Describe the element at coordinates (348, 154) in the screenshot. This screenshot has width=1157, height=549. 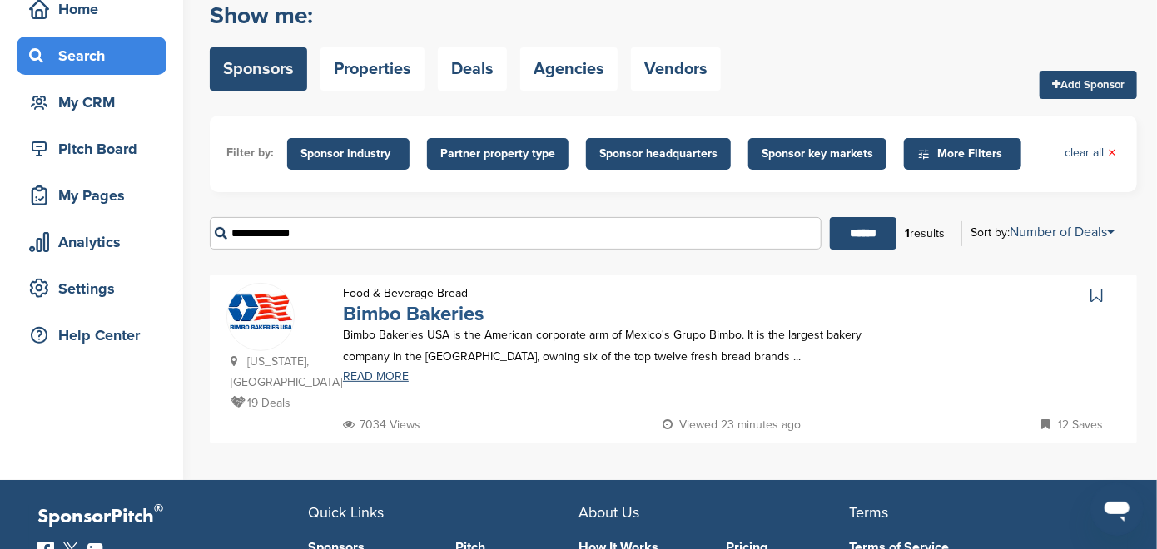
I see `span: Sponsor industry` at that location.